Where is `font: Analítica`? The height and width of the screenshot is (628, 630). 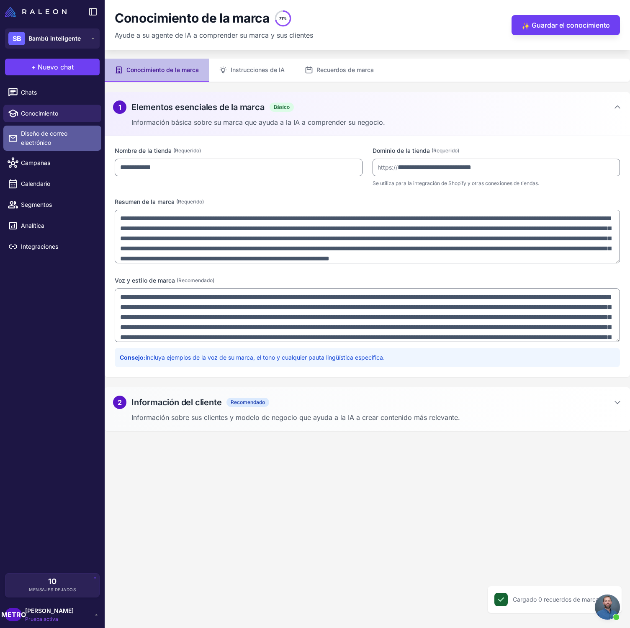 font: Analítica is located at coordinates (33, 225).